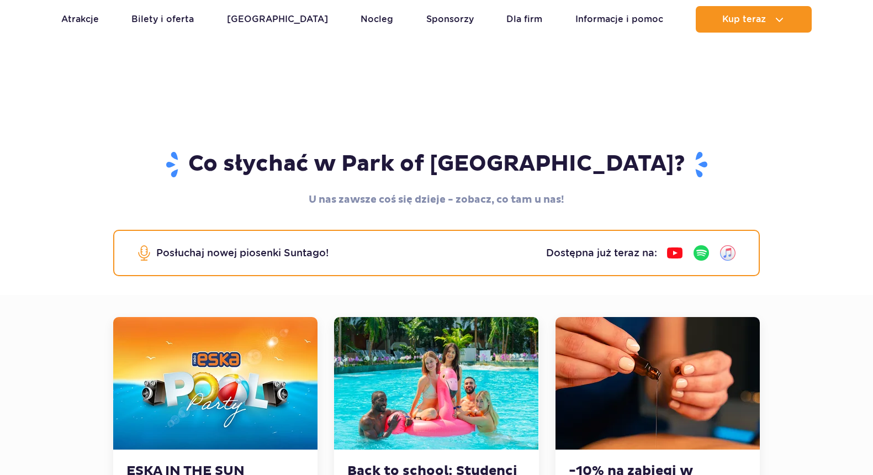 The height and width of the screenshot is (475, 873). I want to click on img: YouTube, so click(675, 253).